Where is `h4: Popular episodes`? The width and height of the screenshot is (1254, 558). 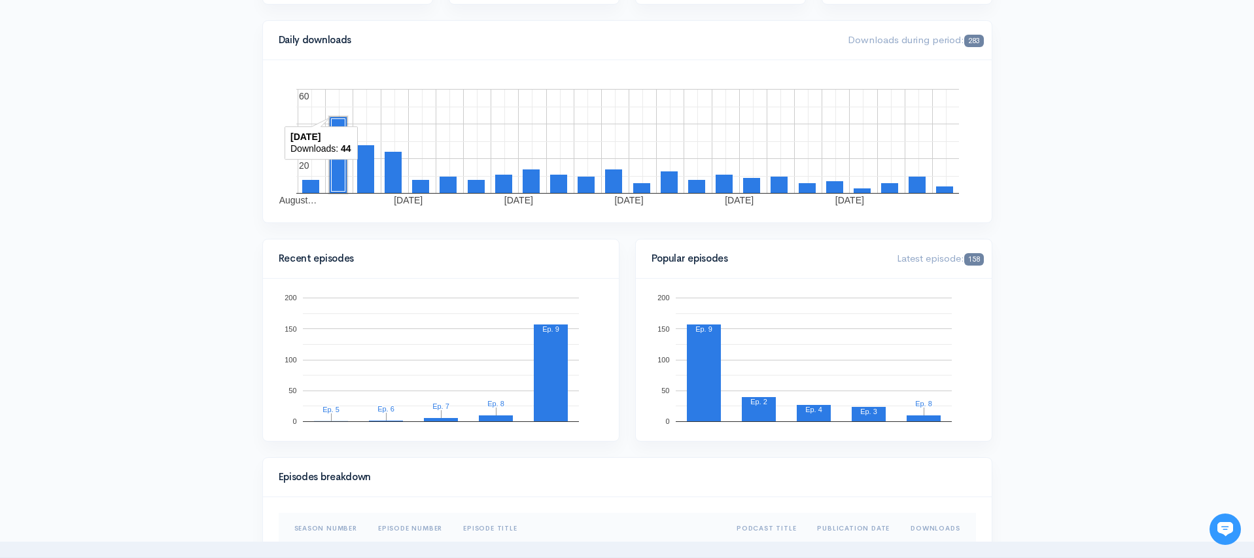 h4: Popular episodes is located at coordinates (766, 258).